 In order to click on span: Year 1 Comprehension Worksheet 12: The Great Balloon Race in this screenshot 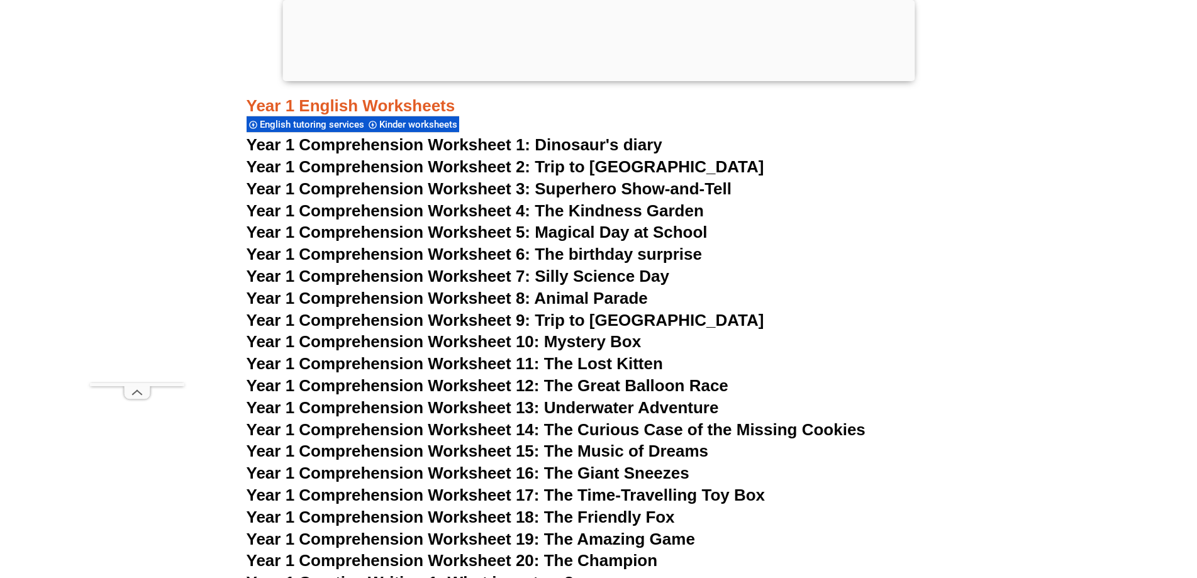, I will do `click(488, 386)`.